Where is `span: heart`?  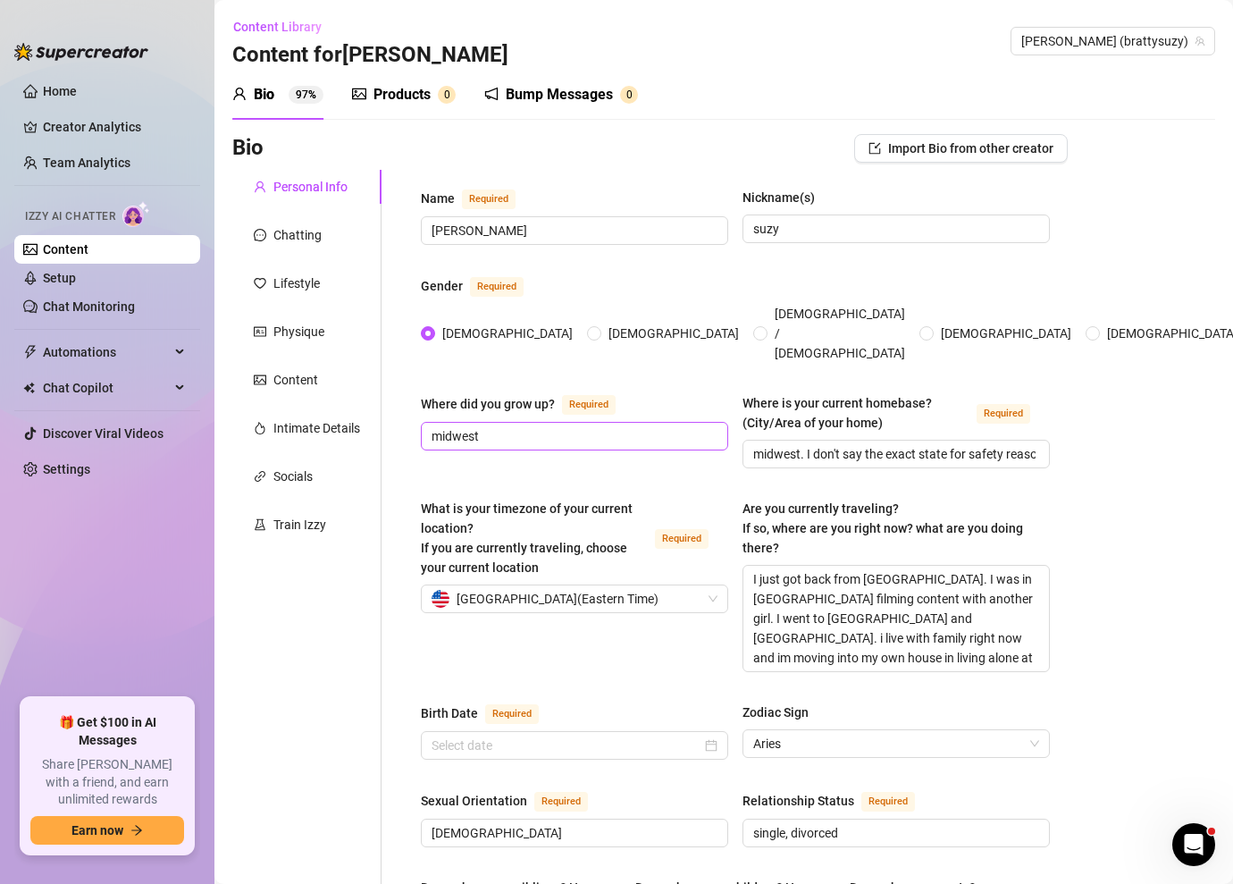
span: heart is located at coordinates (260, 283).